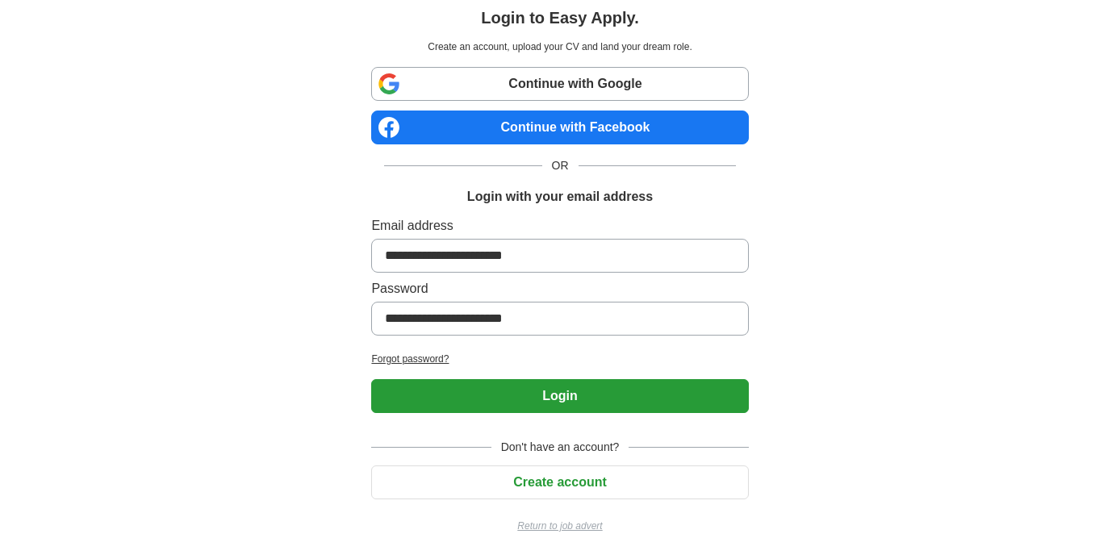  Describe the element at coordinates (560, 165) in the screenshot. I see `span: OR` at that location.